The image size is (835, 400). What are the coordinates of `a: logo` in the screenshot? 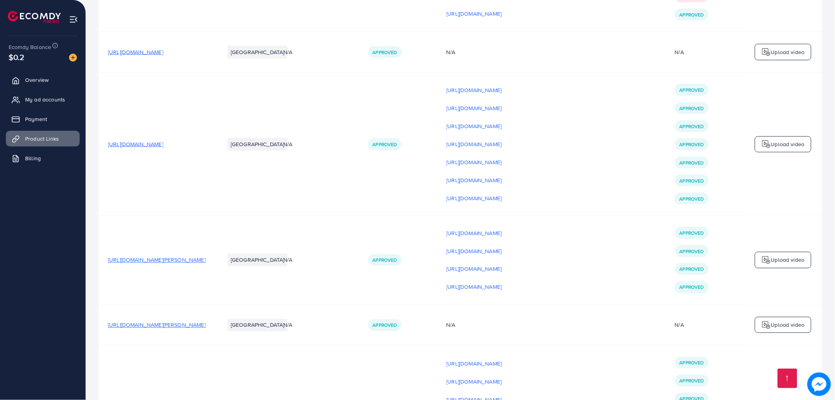 It's located at (34, 17).